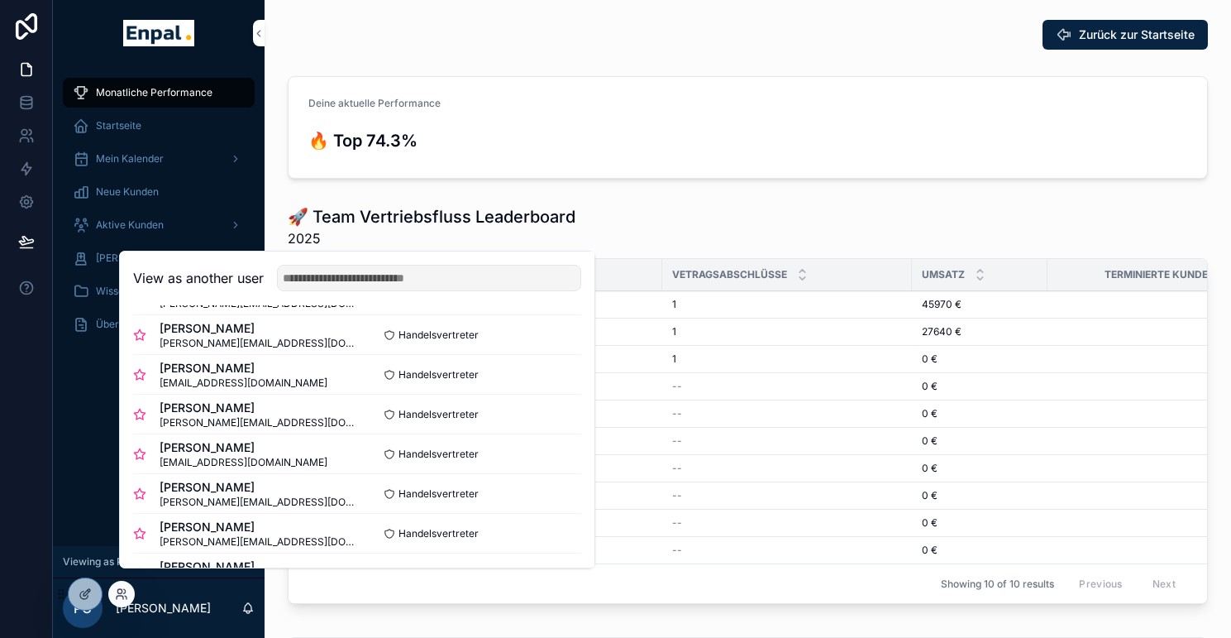  Describe the element at coordinates (1126, 35) in the screenshot. I see `button: Zurück zur Startseite` at that location.